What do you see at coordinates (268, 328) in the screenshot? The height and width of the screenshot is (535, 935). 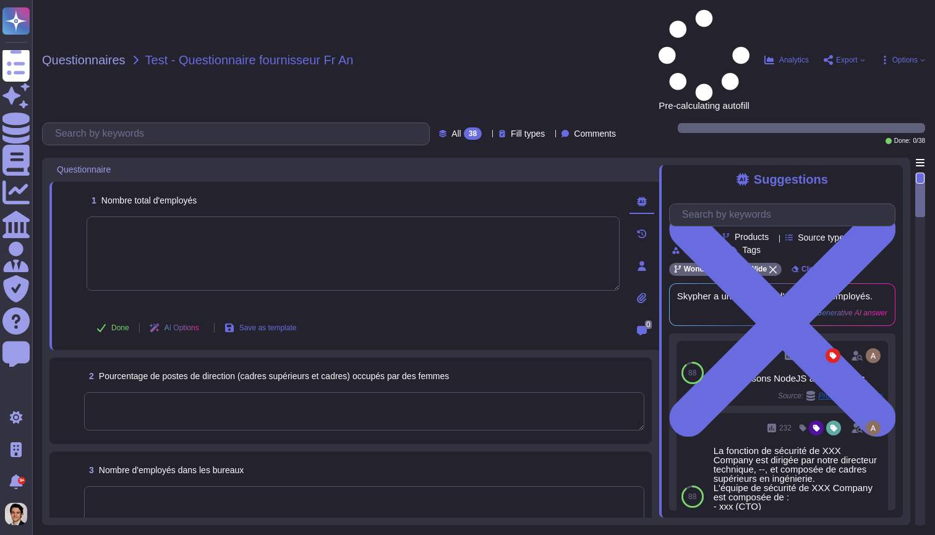 I see `span: Save as template` at bounding box center [268, 328].